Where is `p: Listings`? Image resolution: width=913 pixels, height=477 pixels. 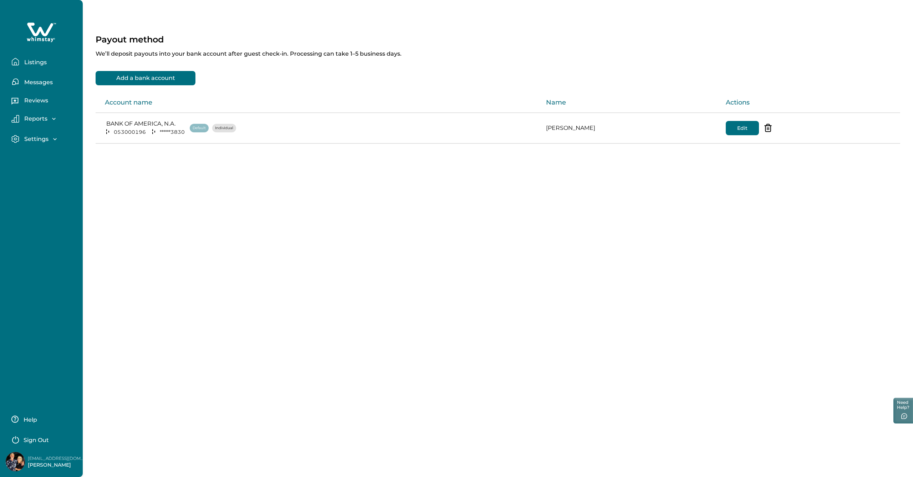
p: Listings is located at coordinates (34, 62).